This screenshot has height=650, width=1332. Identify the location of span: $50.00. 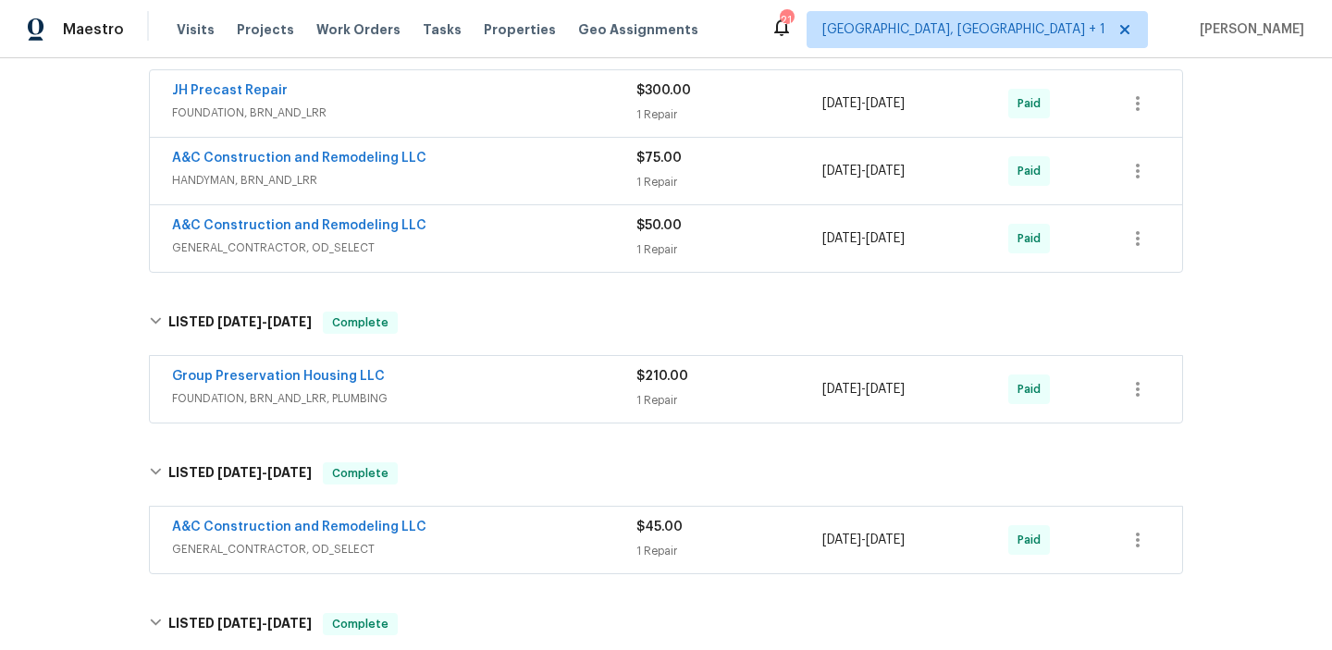
(659, 226).